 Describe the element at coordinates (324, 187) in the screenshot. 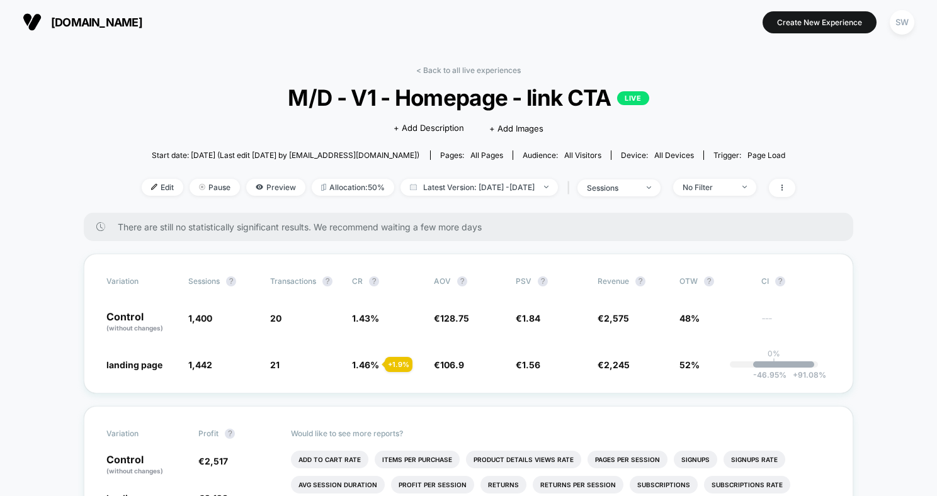

I see `img: rebalance` at that location.